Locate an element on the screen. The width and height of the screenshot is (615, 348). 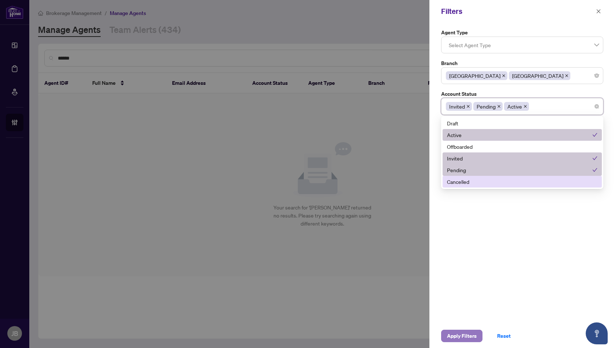
span: Mississauga is located at coordinates (476, 76).